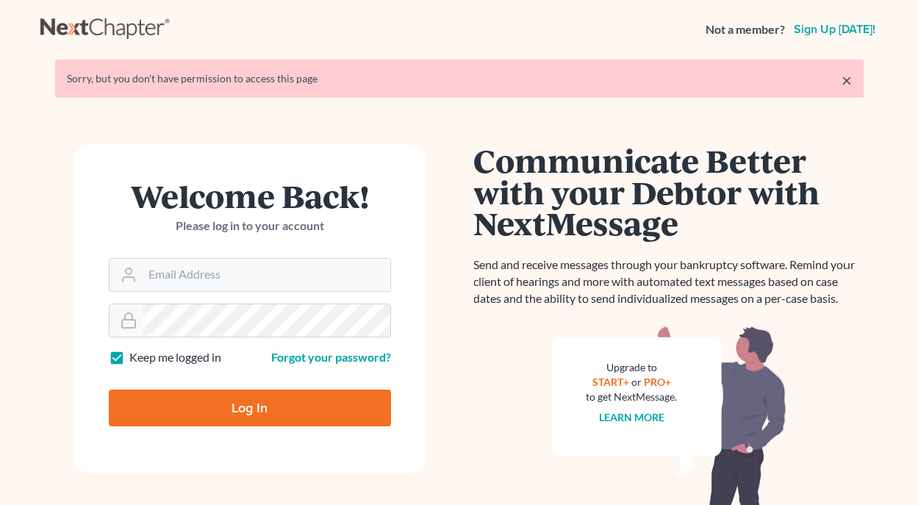 The width and height of the screenshot is (918, 505). I want to click on a: PRO+, so click(657, 381).